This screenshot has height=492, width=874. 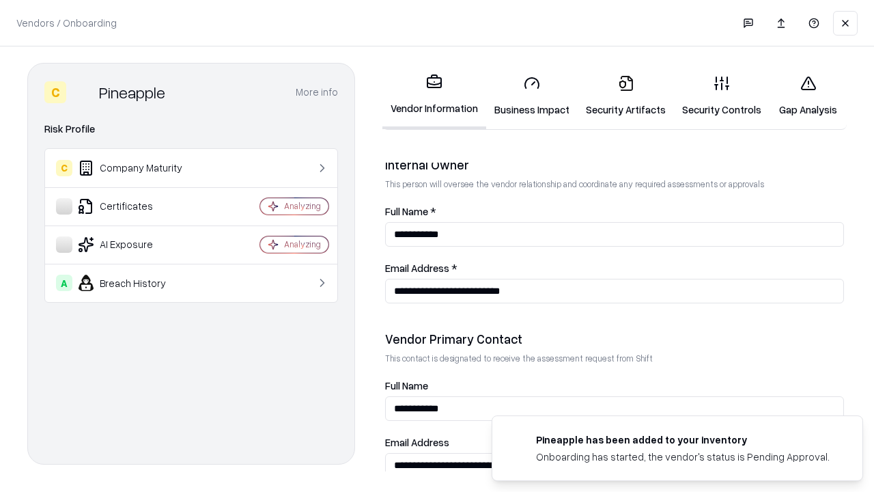 What do you see at coordinates (614, 442) in the screenshot?
I see `label: Email Address` at bounding box center [614, 442].